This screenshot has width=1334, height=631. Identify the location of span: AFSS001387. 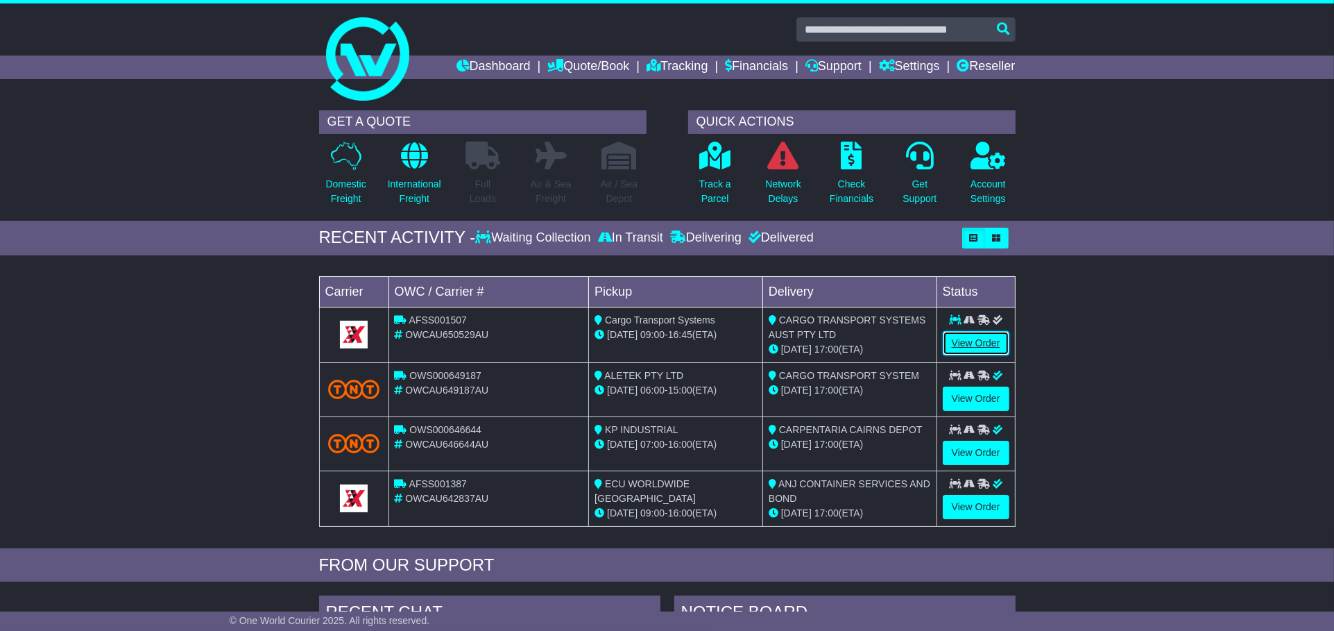
(438, 484).